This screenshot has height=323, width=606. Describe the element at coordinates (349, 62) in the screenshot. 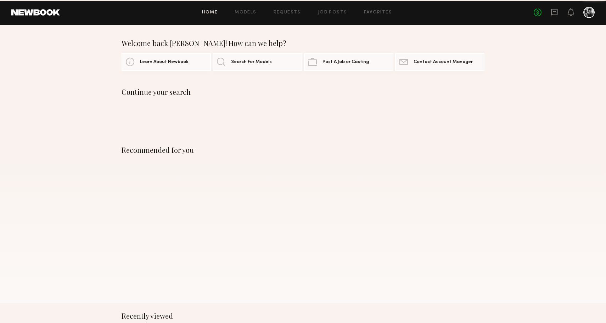

I see `a: Post A Job or Casting` at that location.